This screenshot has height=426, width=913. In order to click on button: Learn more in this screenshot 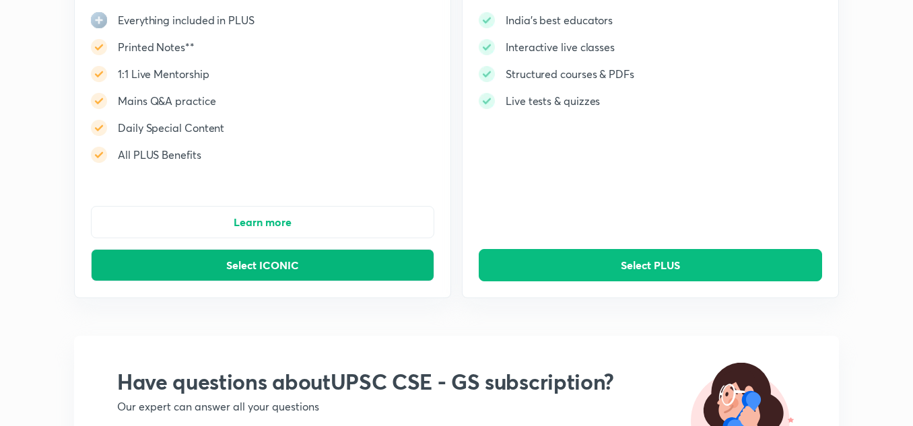, I will do `click(263, 222)`.